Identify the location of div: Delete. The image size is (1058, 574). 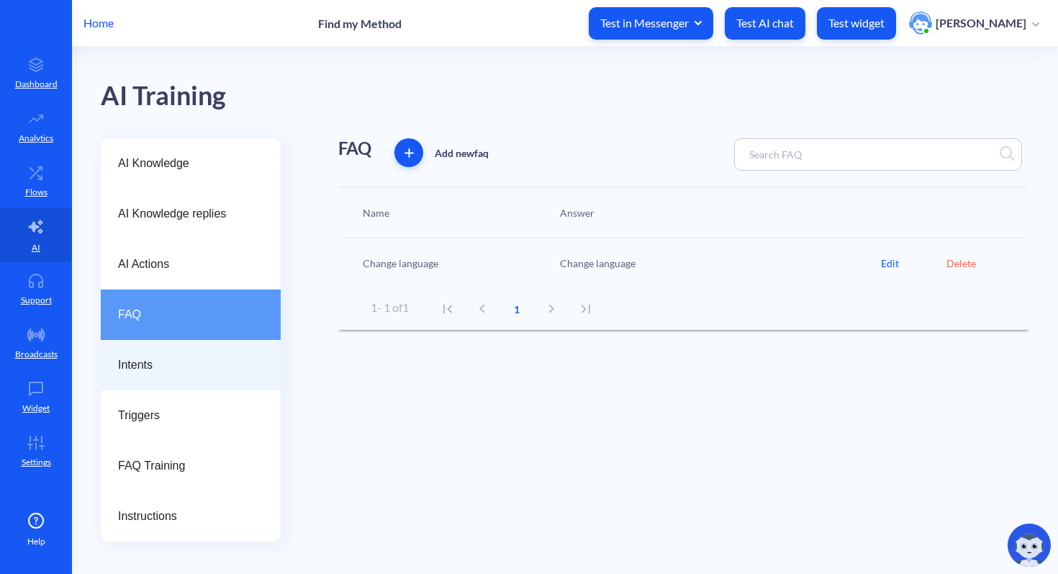
(979, 263).